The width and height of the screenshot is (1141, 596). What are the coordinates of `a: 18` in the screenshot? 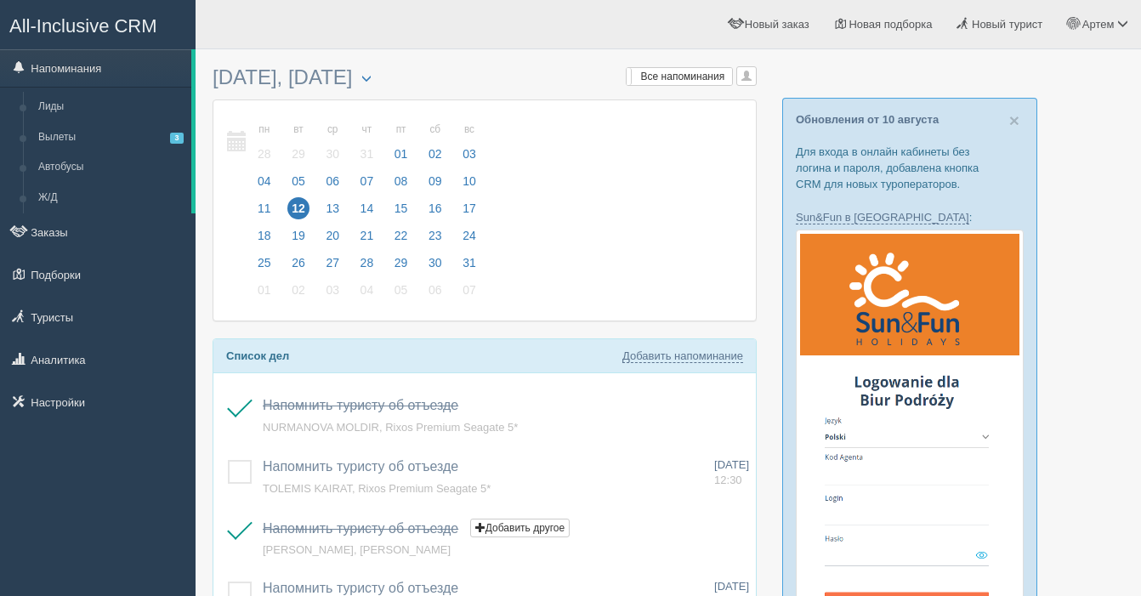 It's located at (264, 240).